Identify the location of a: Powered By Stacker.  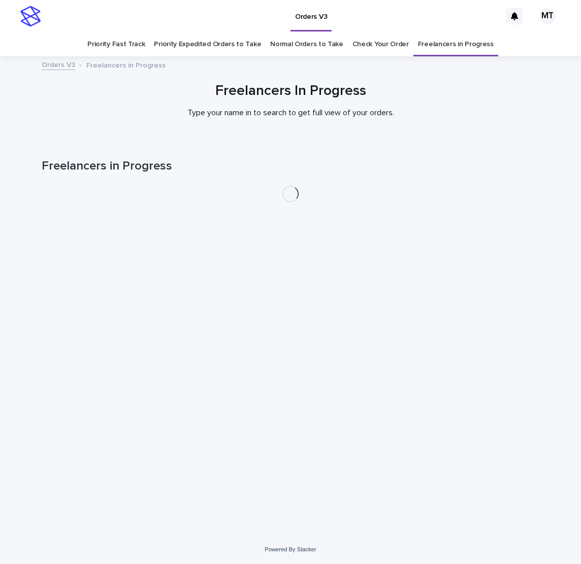
(290, 550).